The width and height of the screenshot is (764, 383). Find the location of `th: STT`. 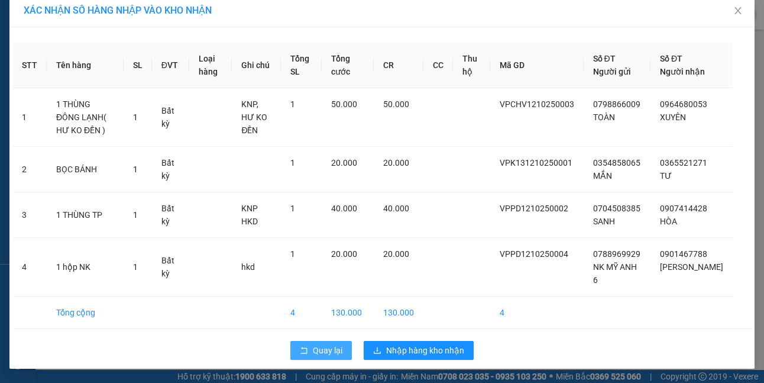

th: STT is located at coordinates (30, 65).